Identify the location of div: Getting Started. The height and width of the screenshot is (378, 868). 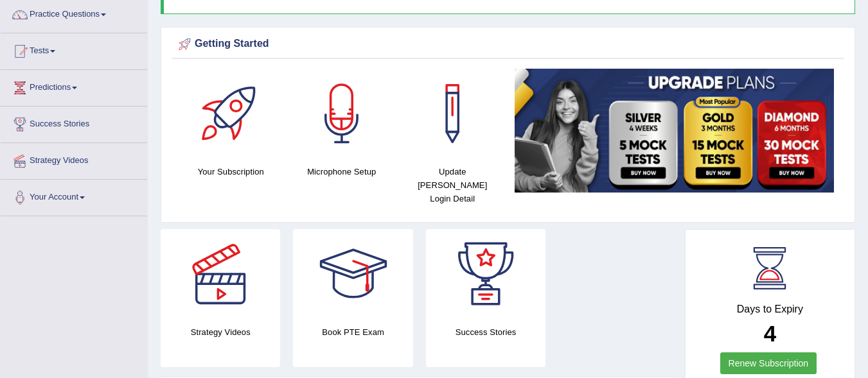
(507, 44).